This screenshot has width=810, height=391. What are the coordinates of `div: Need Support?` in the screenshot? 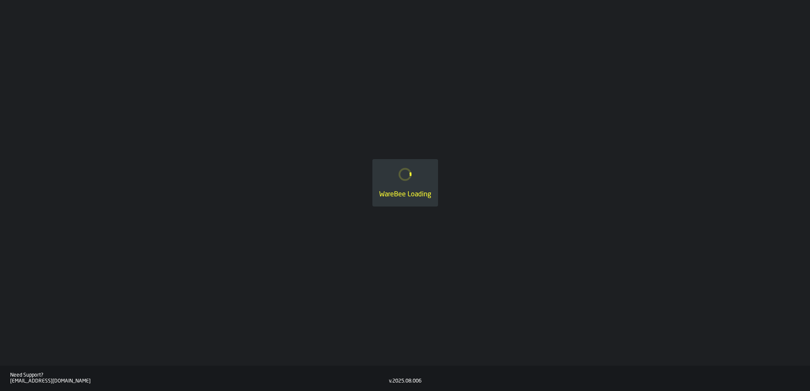 It's located at (200, 376).